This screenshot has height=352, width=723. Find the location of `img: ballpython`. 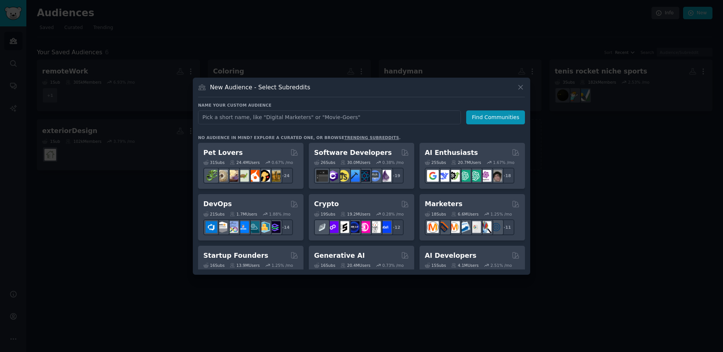

img: ballpython is located at coordinates (222, 176).